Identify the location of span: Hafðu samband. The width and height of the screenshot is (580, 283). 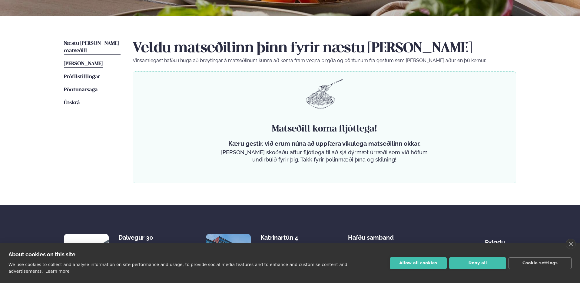
(371, 235).